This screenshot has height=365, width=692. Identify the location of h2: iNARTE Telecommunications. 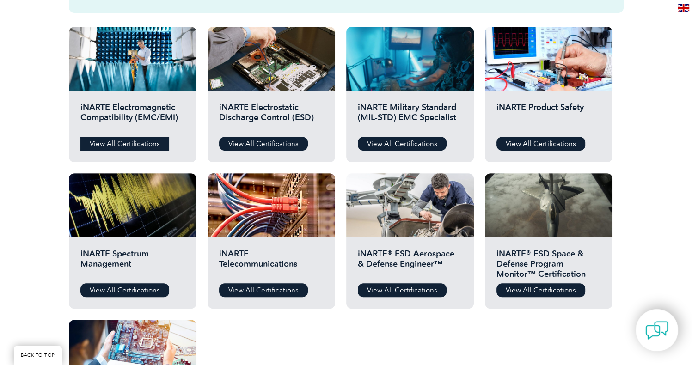
(271, 262).